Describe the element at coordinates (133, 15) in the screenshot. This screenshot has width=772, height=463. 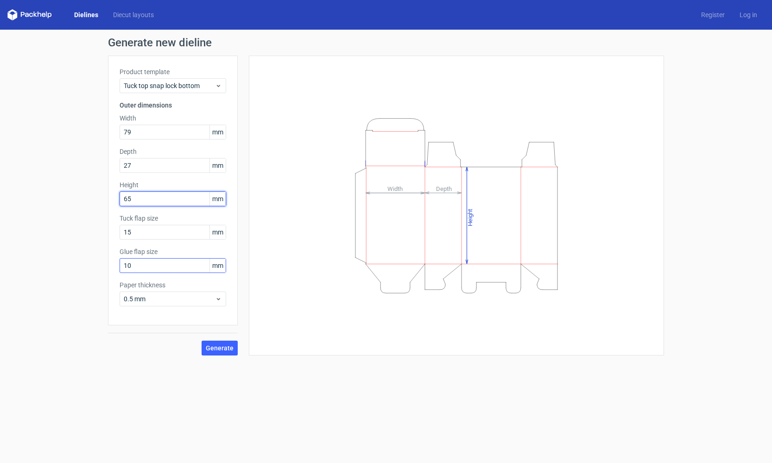
I see `a: Diecut layouts` at that location.